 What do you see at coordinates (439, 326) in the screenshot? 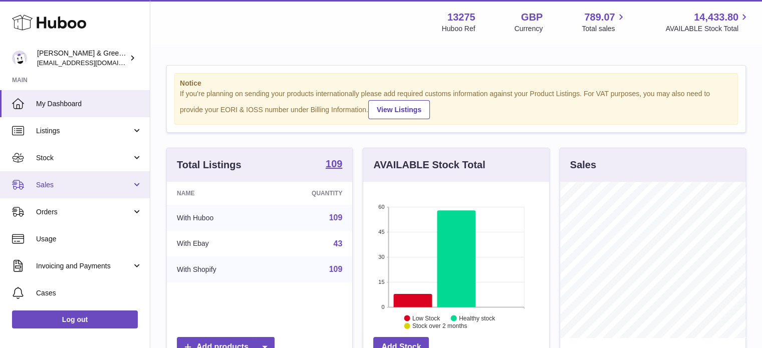
I see `text: Stock over 2 months` at bounding box center [439, 326].